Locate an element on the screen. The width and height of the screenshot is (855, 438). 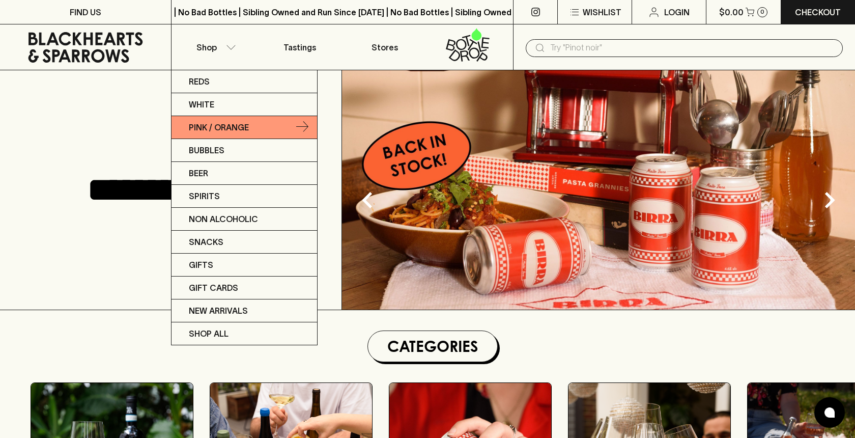
a: White is located at coordinates (244, 104).